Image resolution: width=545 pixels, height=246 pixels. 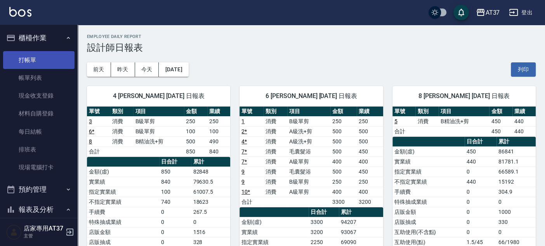 I want to click on td: 店販金額, so click(x=123, y=232).